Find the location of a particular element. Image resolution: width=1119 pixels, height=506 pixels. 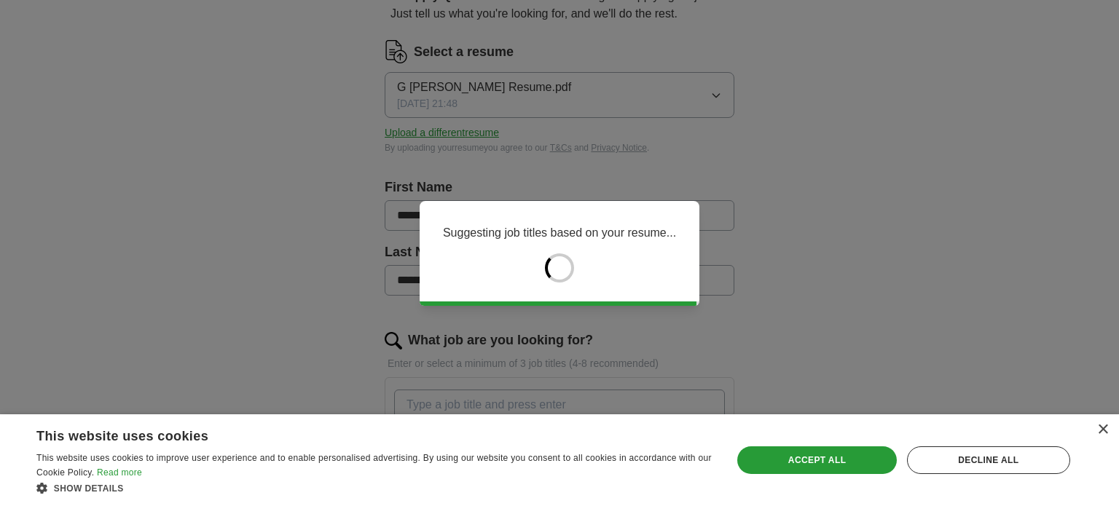

span: Show details is located at coordinates (89, 489).